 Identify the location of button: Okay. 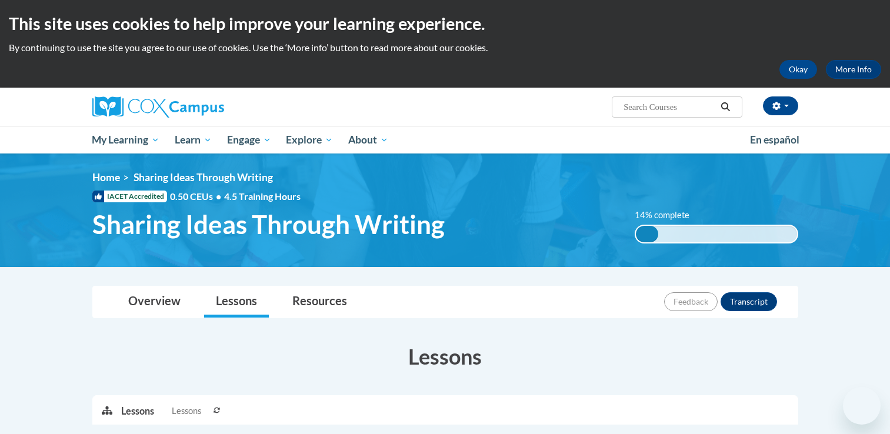
(799, 69).